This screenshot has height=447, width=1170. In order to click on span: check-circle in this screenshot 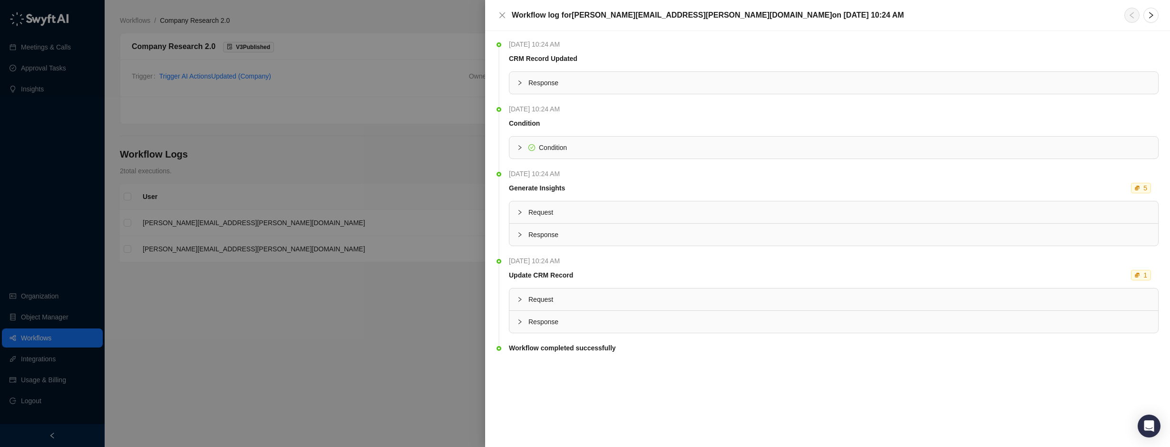, I will do `click(532, 147)`.